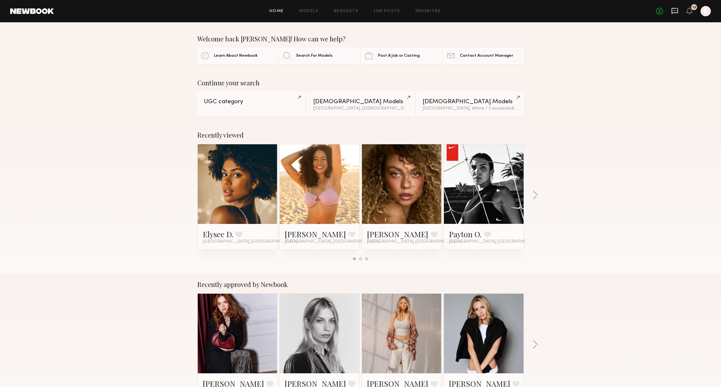 The width and height of the screenshot is (721, 387). I want to click on a: Home, so click(276, 11).